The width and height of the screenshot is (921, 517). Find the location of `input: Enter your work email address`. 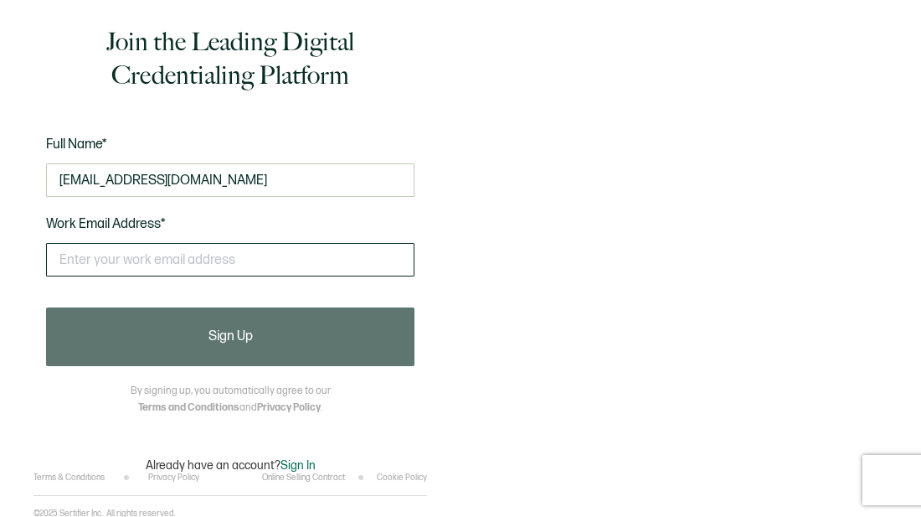

input: Enter your work email address is located at coordinates (230, 260).